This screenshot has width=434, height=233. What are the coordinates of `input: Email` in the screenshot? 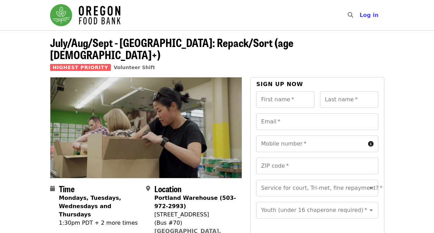 It's located at (317, 121).